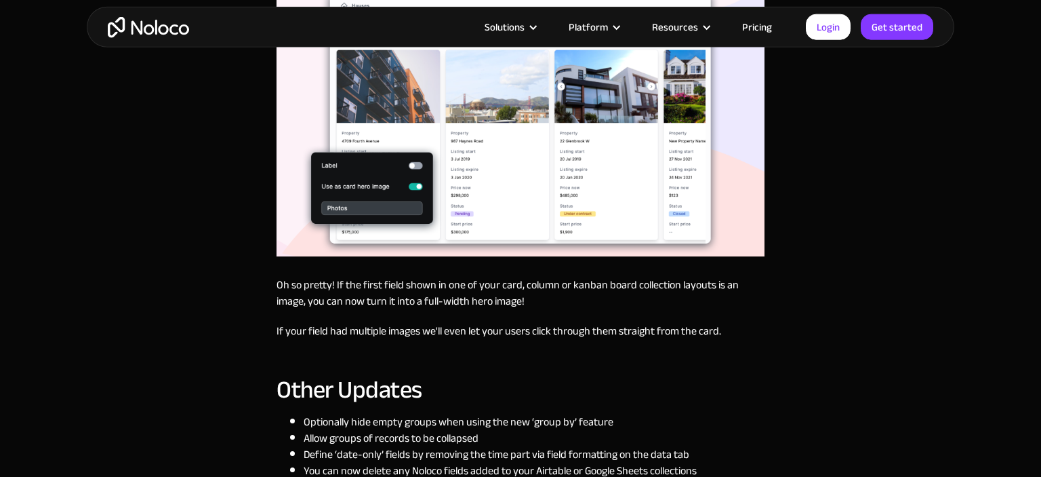 The height and width of the screenshot is (477, 1041). I want to click on p: If your field had multiple images we'll even let your users click through them straight from the ..., so click(521, 331).